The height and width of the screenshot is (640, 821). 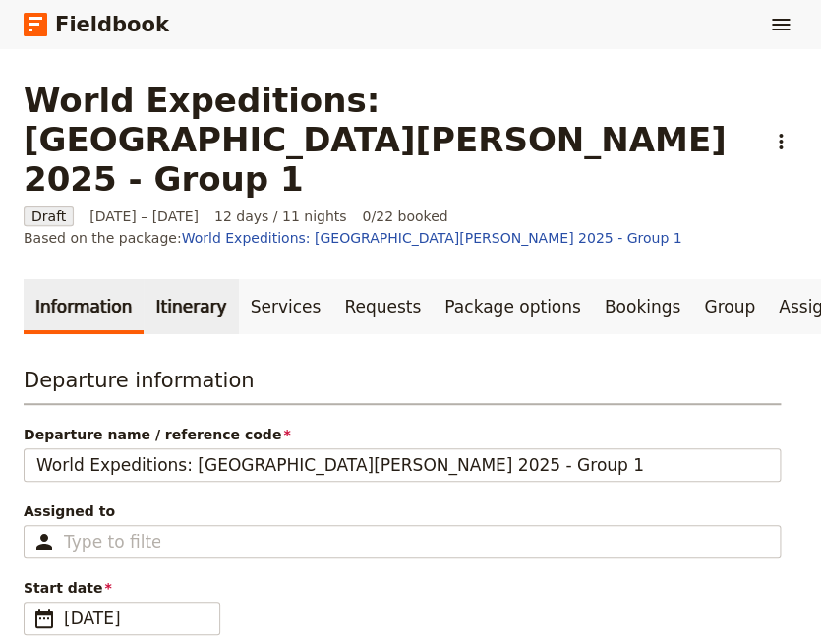 I want to click on a: Bookings, so click(x=642, y=307).